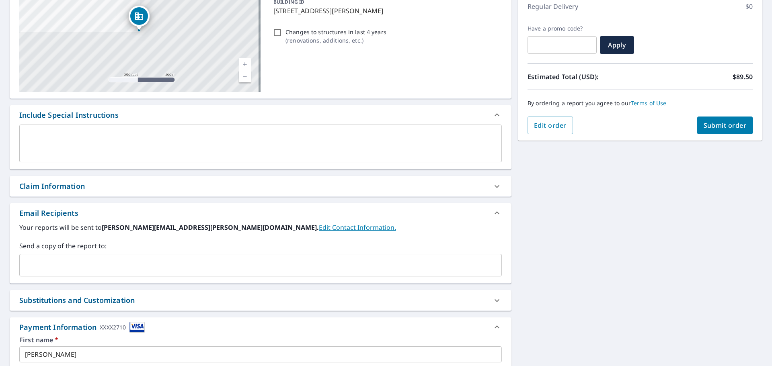 Image resolution: width=772 pixels, height=366 pixels. Describe the element at coordinates (640, 103) in the screenshot. I see `p: By ordering a report you agree to our` at that location.